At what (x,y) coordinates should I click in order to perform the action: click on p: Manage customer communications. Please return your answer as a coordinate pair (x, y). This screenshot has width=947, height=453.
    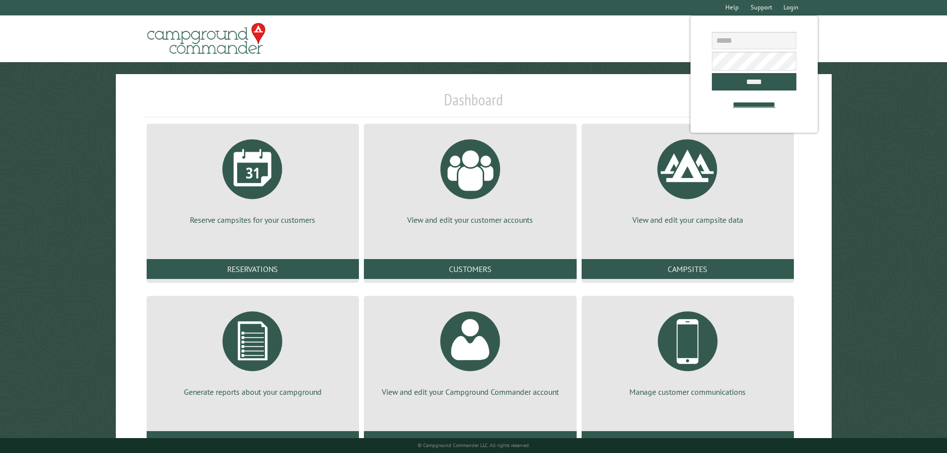
    Looking at the image, I should click on (688, 392).